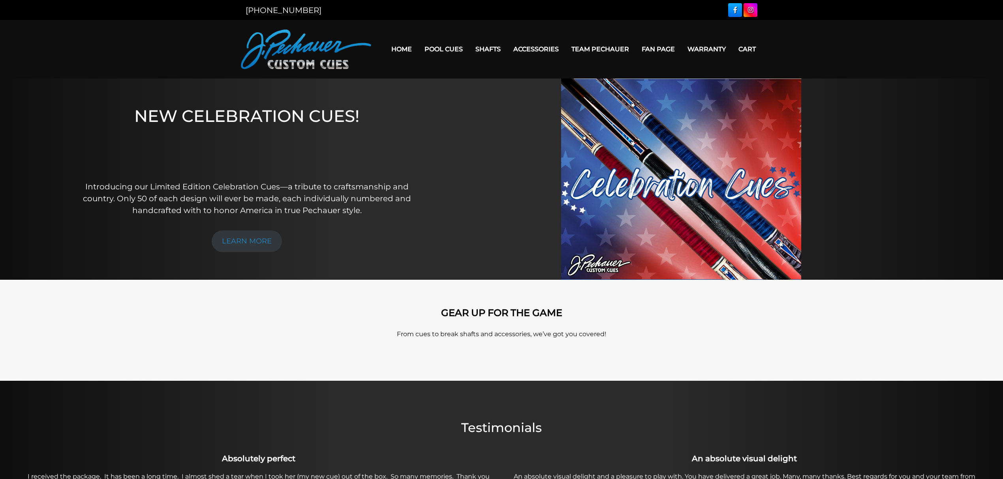 This screenshot has width=1003, height=479. Describe the element at coordinates (402, 49) in the screenshot. I see `a: Home` at that location.